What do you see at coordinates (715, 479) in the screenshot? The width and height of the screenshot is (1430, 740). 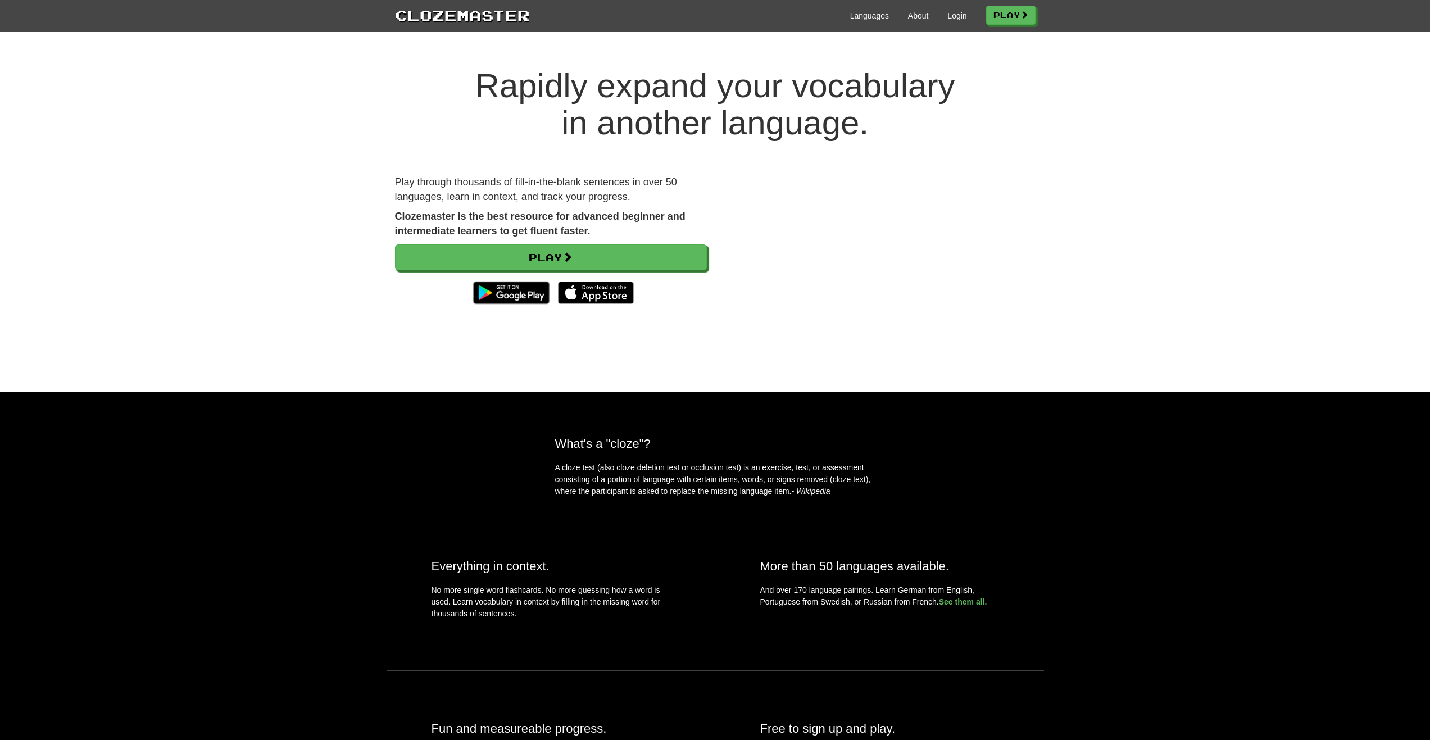 I see `p: A cloze test (also cloze deletion test or occlusion test) is an exercise, test, or assessment con...` at bounding box center [715, 479].